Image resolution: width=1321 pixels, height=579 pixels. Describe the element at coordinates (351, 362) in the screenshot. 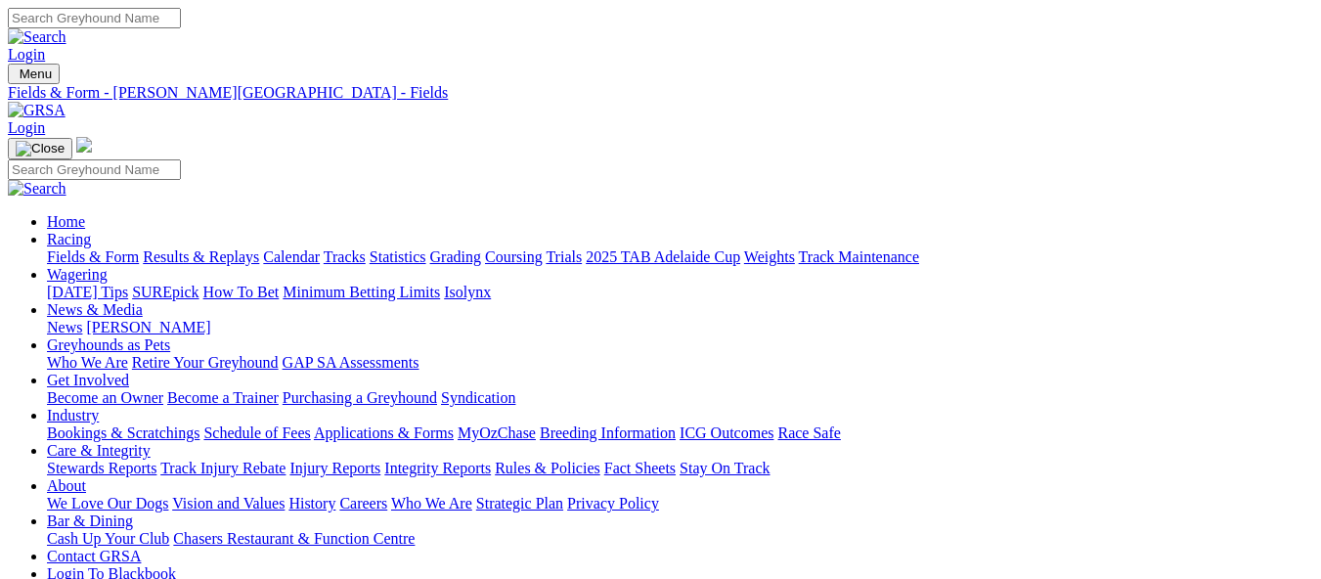

I see `a: GAP SA Assessments` at that location.